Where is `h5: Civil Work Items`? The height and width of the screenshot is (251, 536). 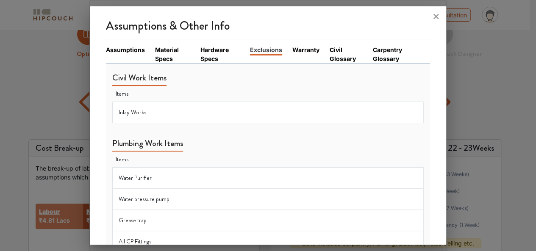 h5: Civil Work Items is located at coordinates (139, 79).